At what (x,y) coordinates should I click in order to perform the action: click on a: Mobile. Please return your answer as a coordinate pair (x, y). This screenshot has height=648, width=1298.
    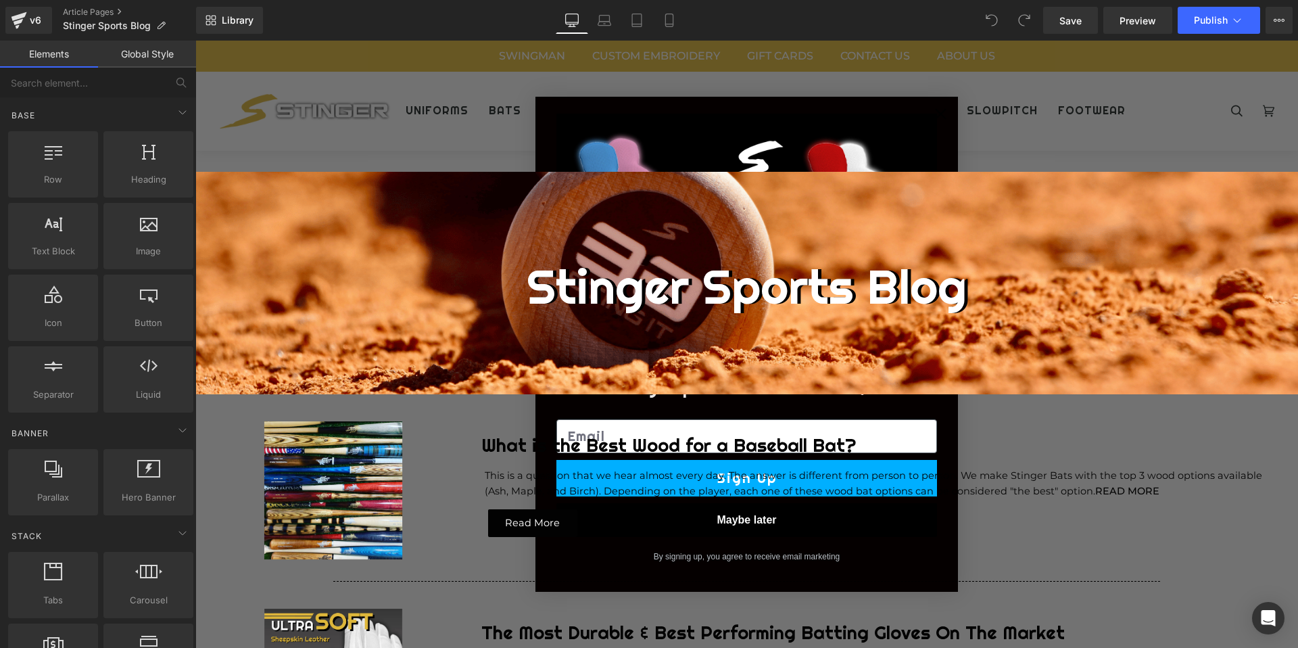
    Looking at the image, I should click on (669, 20).